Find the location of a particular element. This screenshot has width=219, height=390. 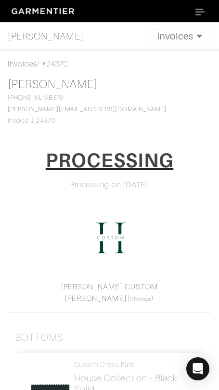

div: Open Intercom Messenger is located at coordinates (198, 369).